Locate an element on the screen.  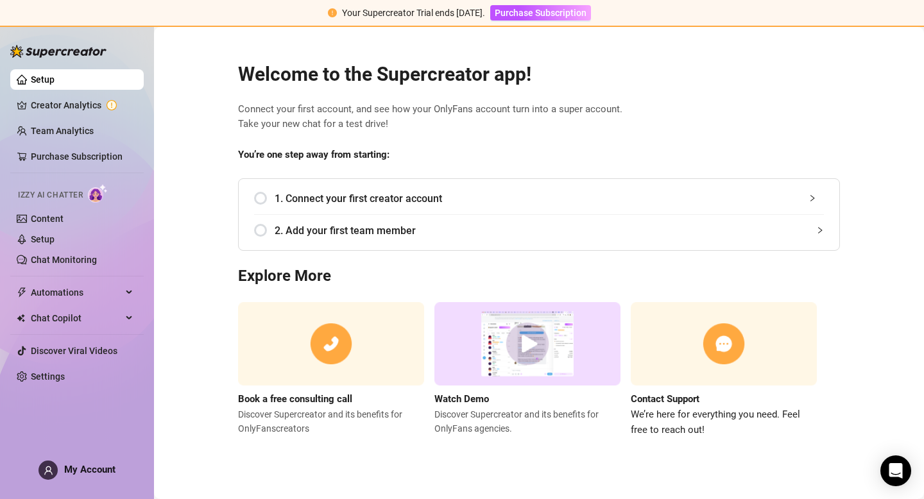
strong: Contact Support is located at coordinates (665, 399).